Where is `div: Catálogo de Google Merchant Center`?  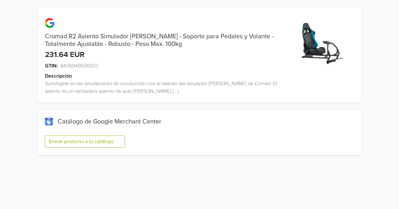 div: Catálogo de Google Merchant Center is located at coordinates (200, 122).